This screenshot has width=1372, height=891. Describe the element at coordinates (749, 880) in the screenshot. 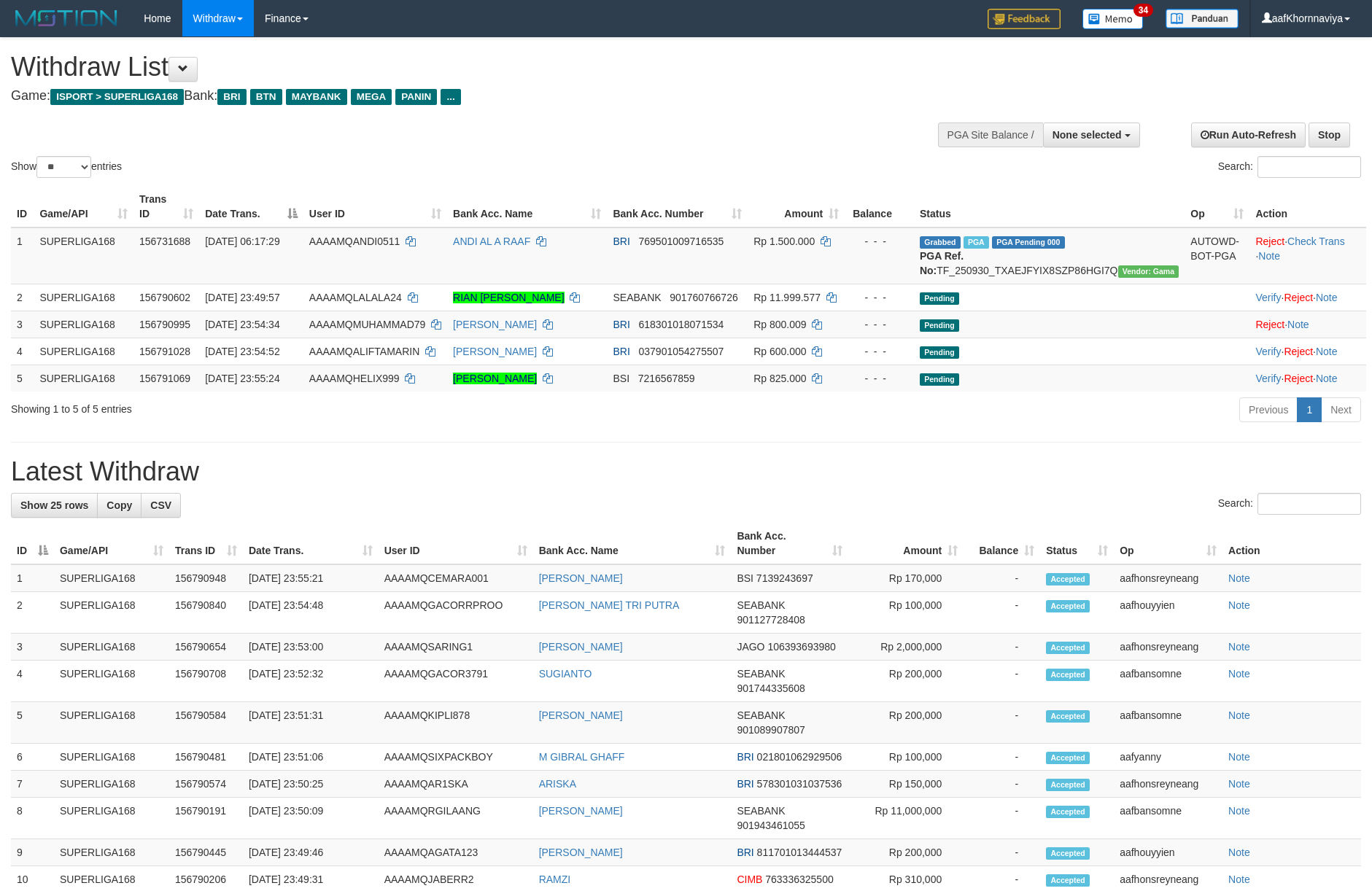

I see `span: CIMB` at that location.